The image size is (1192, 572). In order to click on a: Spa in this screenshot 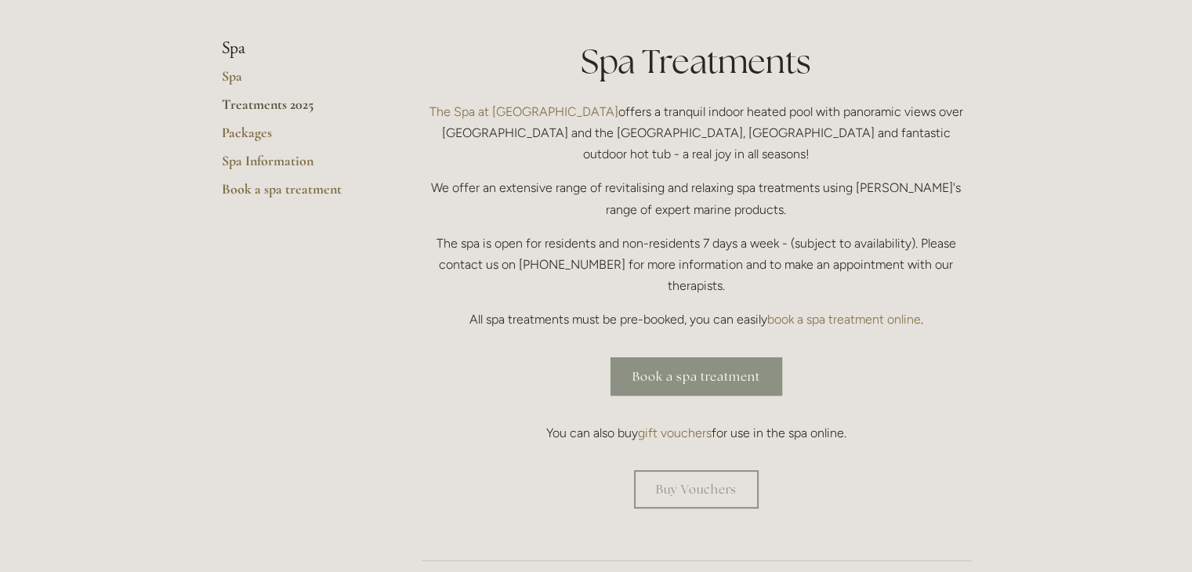, I will do `click(296, 81)`.